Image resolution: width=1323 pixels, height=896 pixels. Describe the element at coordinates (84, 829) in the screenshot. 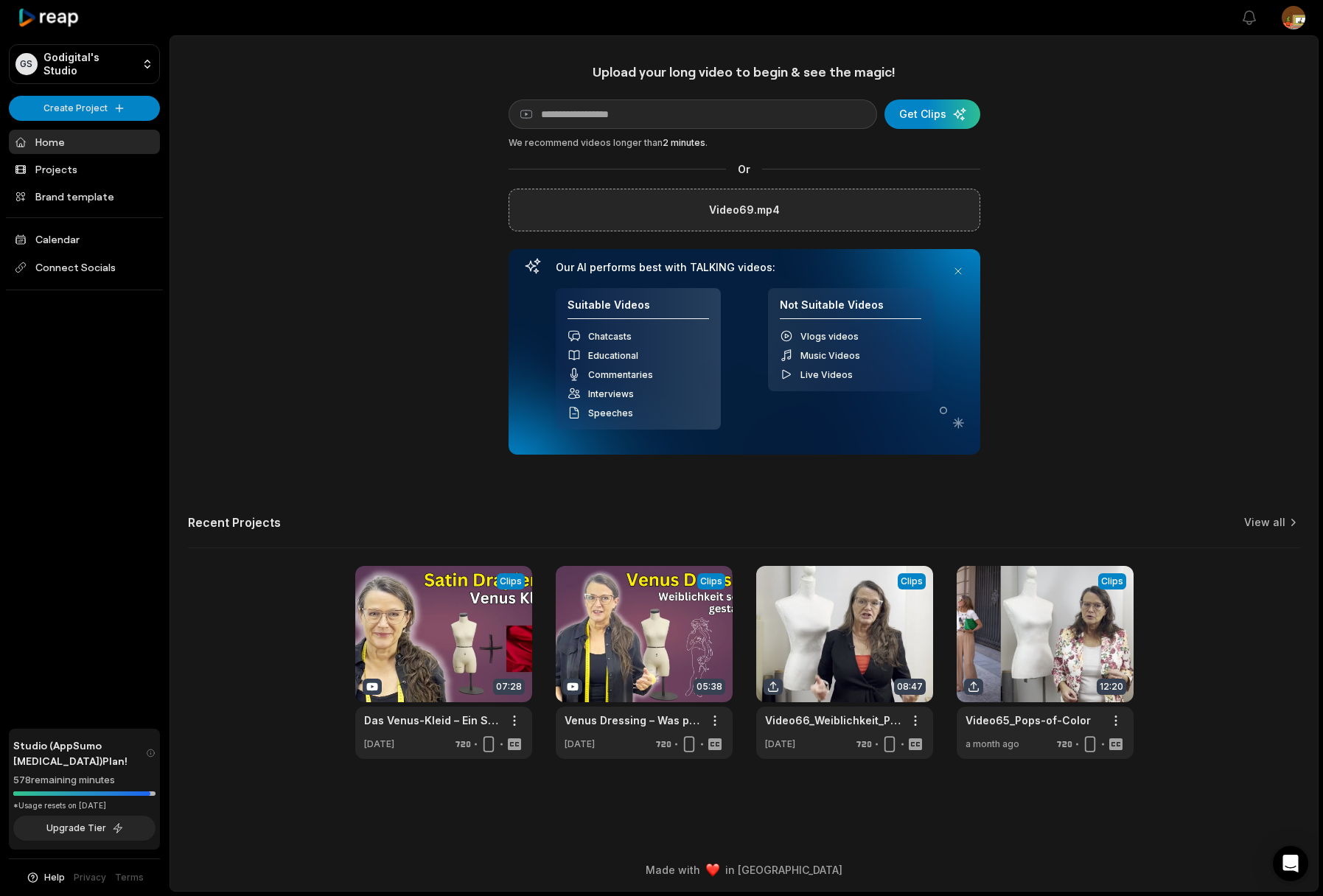

I see `button: Upgrade Tier` at that location.